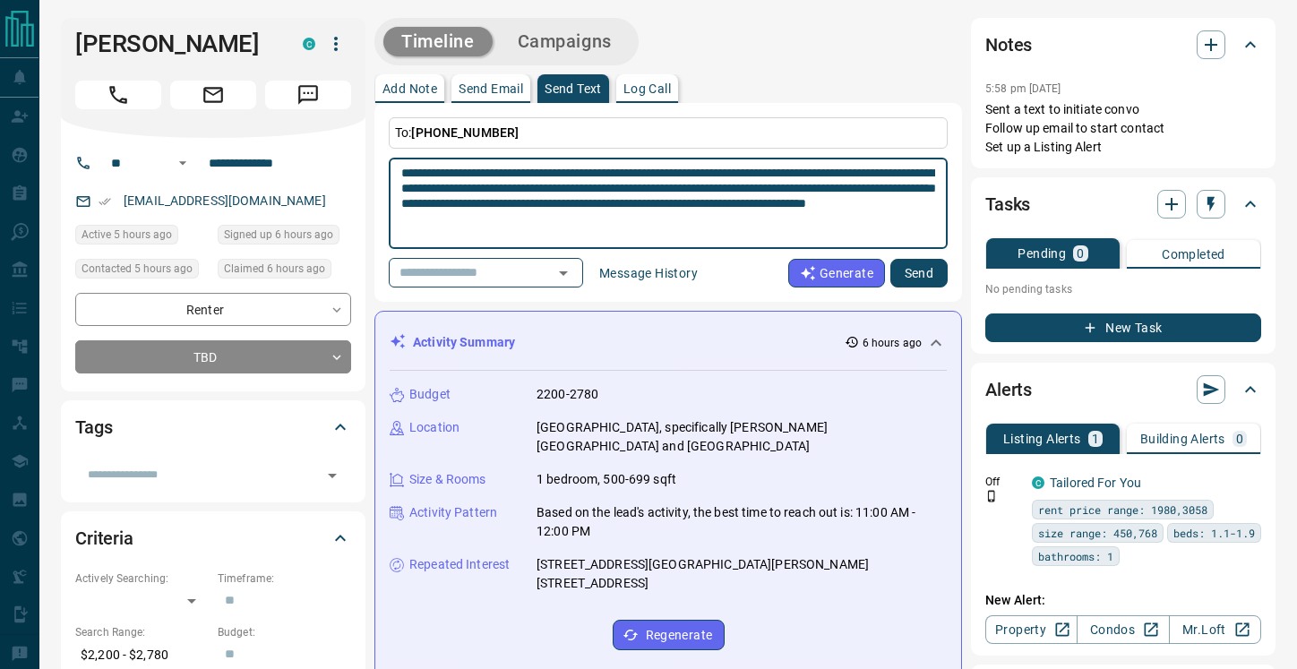 Image resolution: width=1297 pixels, height=669 pixels. What do you see at coordinates (1076, 556) in the screenshot?
I see `span: bathrooms: 1` at bounding box center [1076, 556].